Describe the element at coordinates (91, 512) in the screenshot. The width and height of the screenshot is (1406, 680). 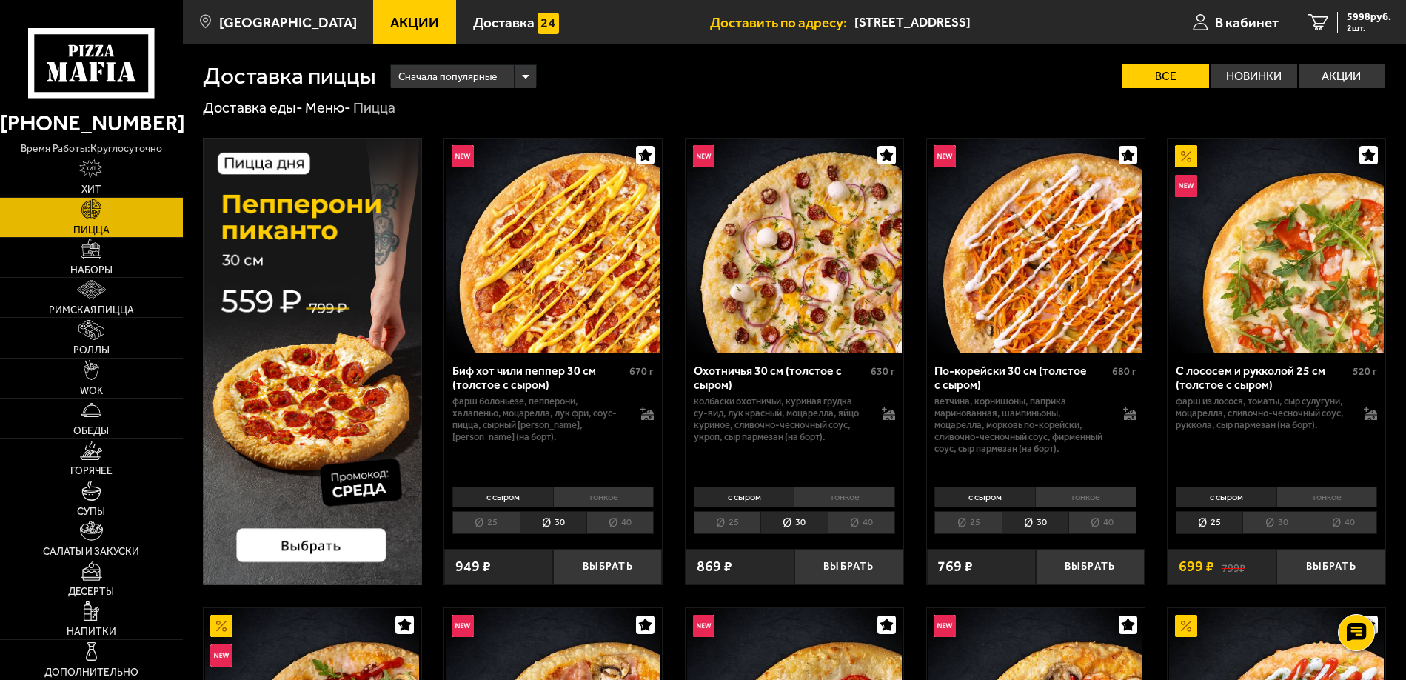
I see `span: Супы` at that location.